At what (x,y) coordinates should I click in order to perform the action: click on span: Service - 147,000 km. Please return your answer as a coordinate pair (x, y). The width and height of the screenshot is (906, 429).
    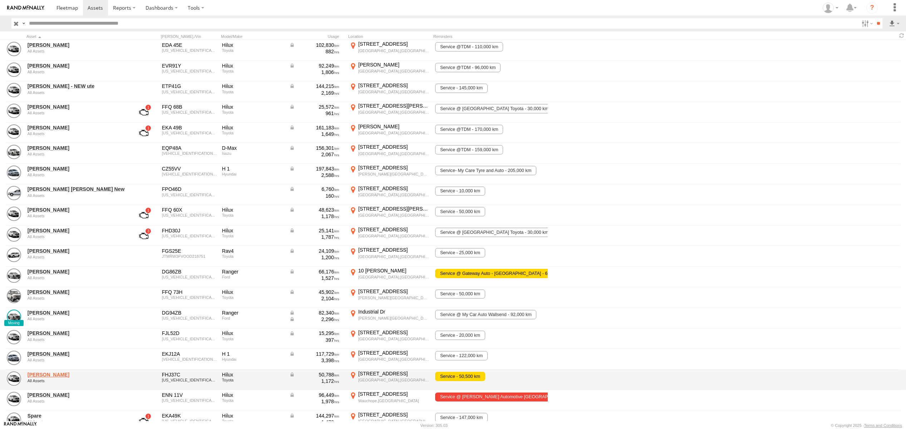
    Looking at the image, I should click on (461, 417).